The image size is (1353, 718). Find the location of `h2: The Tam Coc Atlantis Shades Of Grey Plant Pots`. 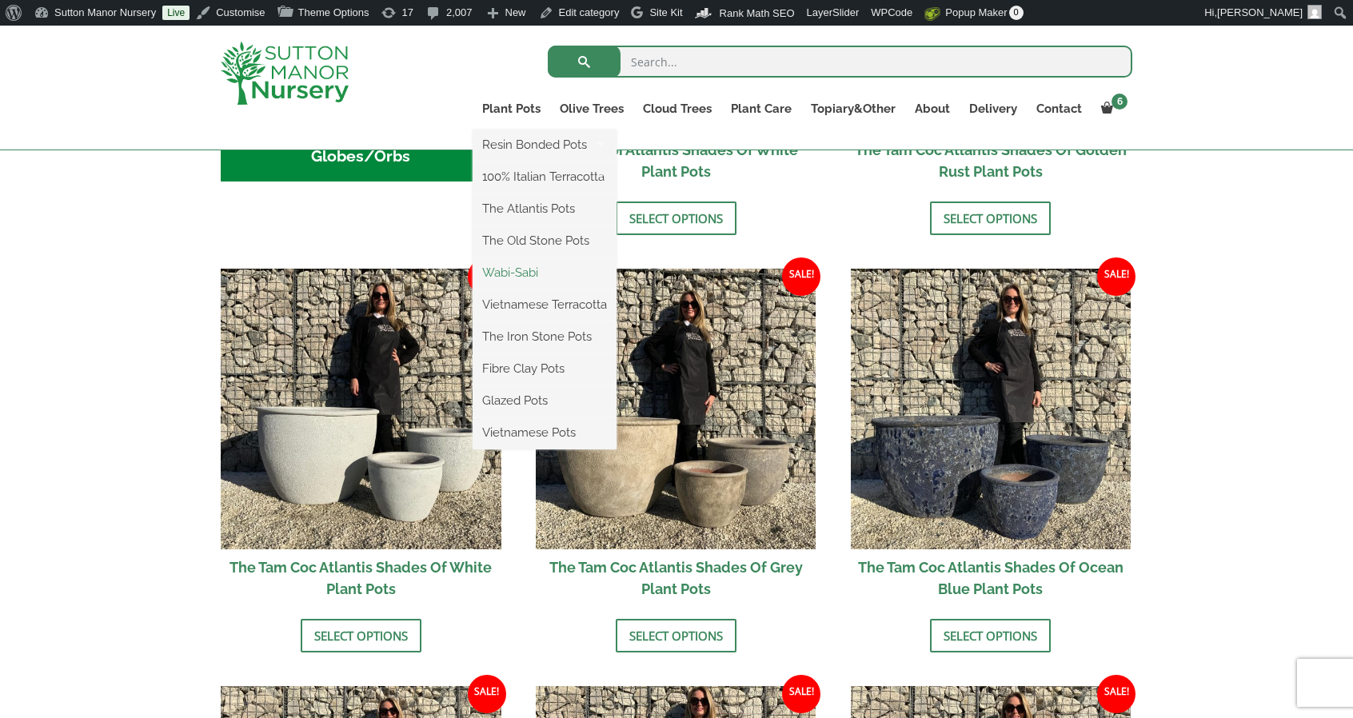

h2: The Tam Coc Atlantis Shades Of Grey Plant Pots is located at coordinates (676, 578).